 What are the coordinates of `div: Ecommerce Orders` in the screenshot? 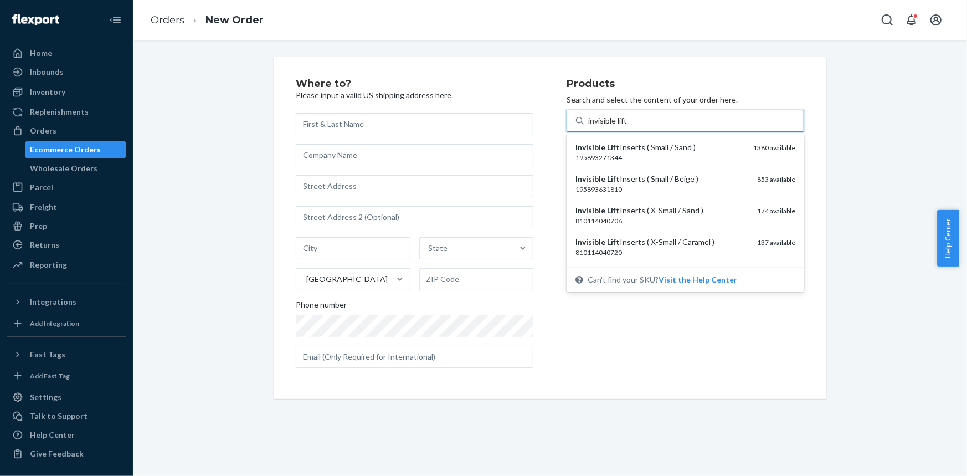 It's located at (66, 150).